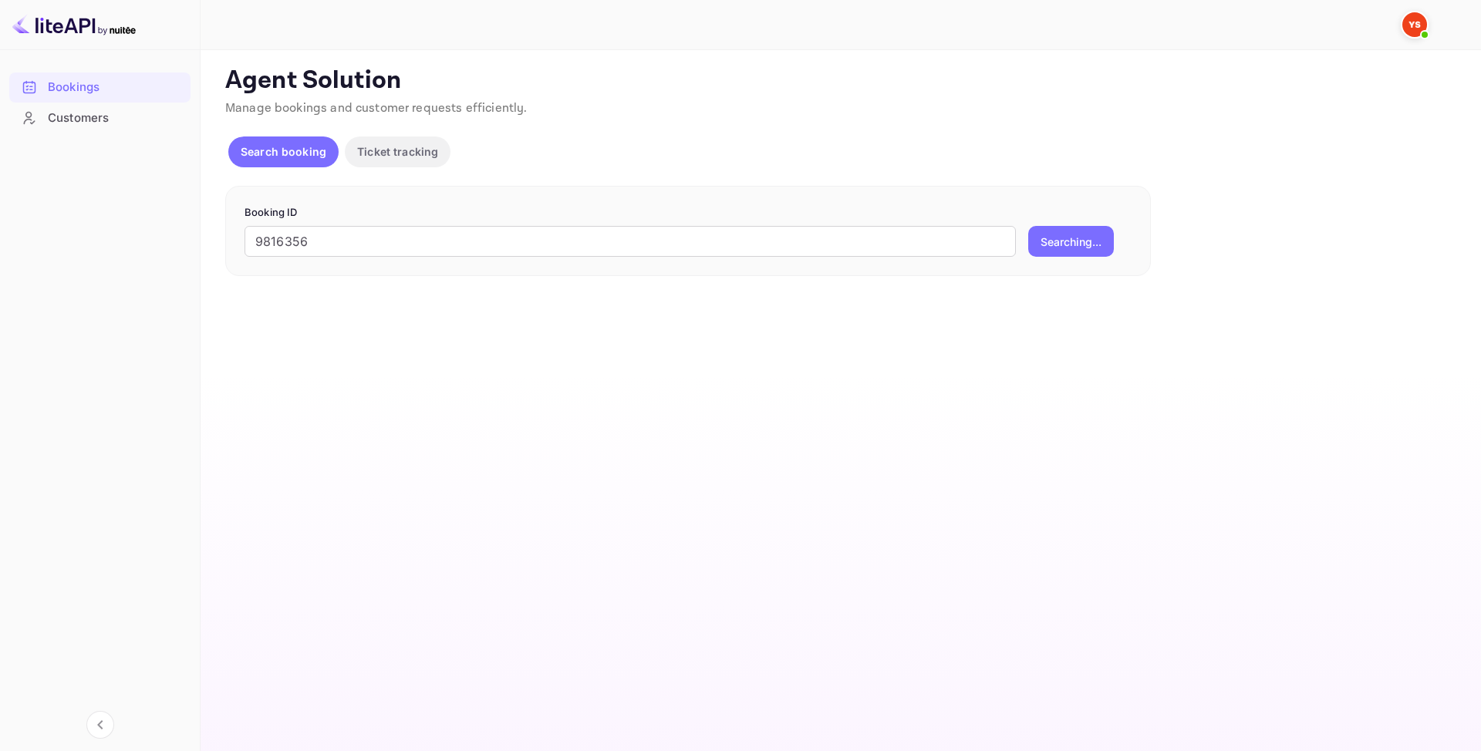  I want to click on p: Agent Solution, so click(839, 81).